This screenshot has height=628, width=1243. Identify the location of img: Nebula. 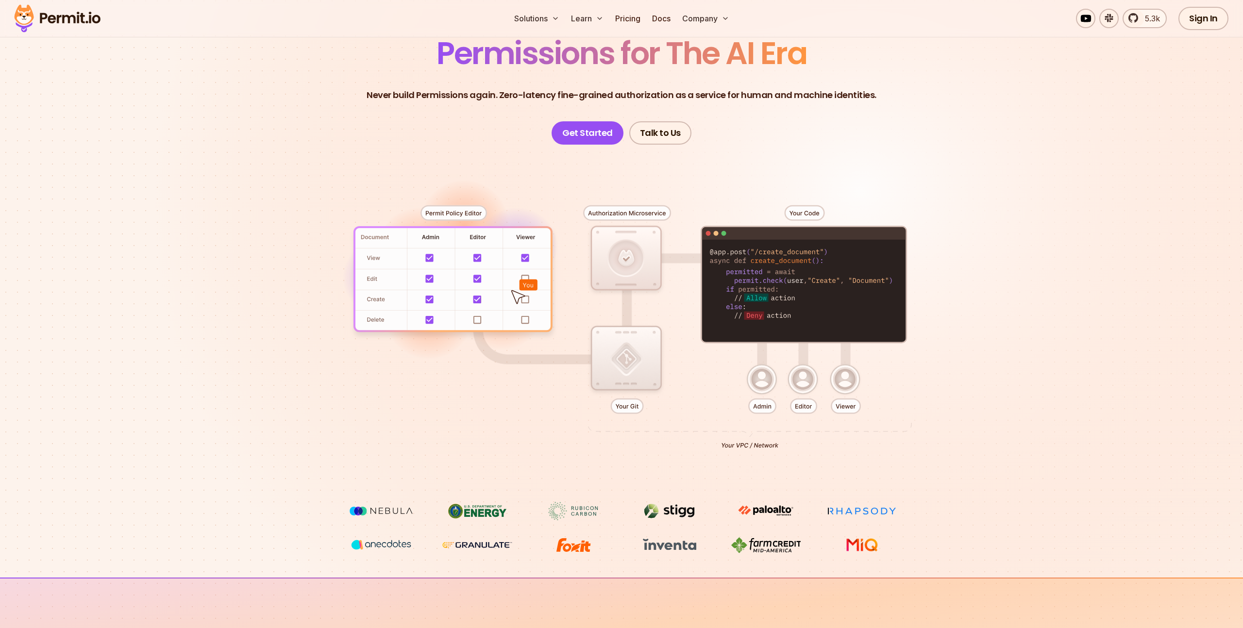
(381, 511).